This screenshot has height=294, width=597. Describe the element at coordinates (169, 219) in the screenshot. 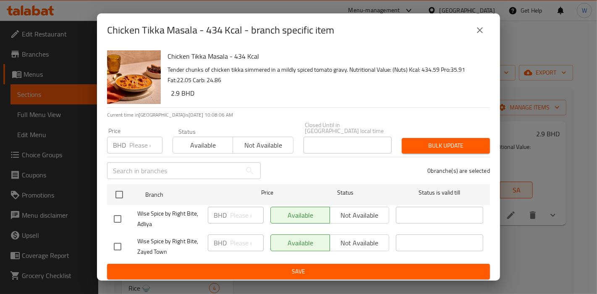

I see `span: Wise Spice by Right Bite, Adliya` at that location.